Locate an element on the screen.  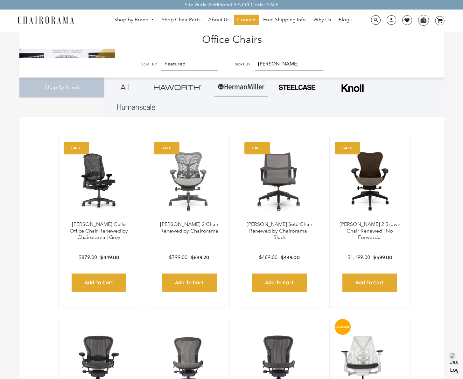
span: $489.00 is located at coordinates (268, 257).